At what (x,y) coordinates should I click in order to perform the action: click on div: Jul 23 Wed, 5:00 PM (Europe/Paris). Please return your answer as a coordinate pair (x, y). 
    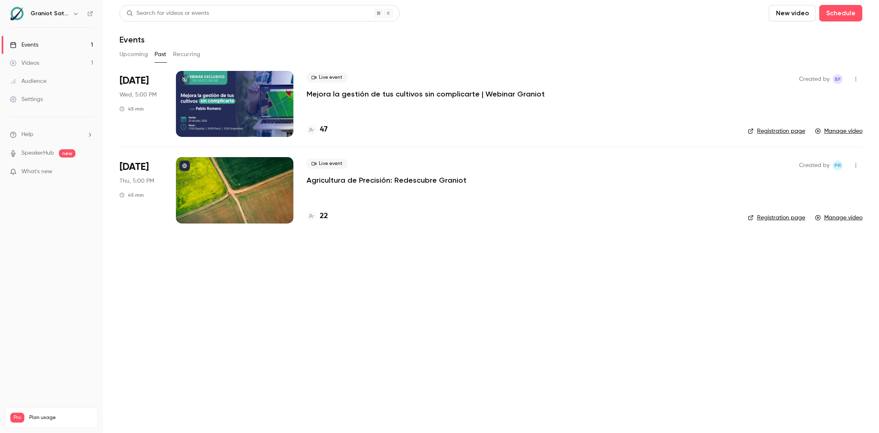
    Looking at the image, I should click on (141, 104).